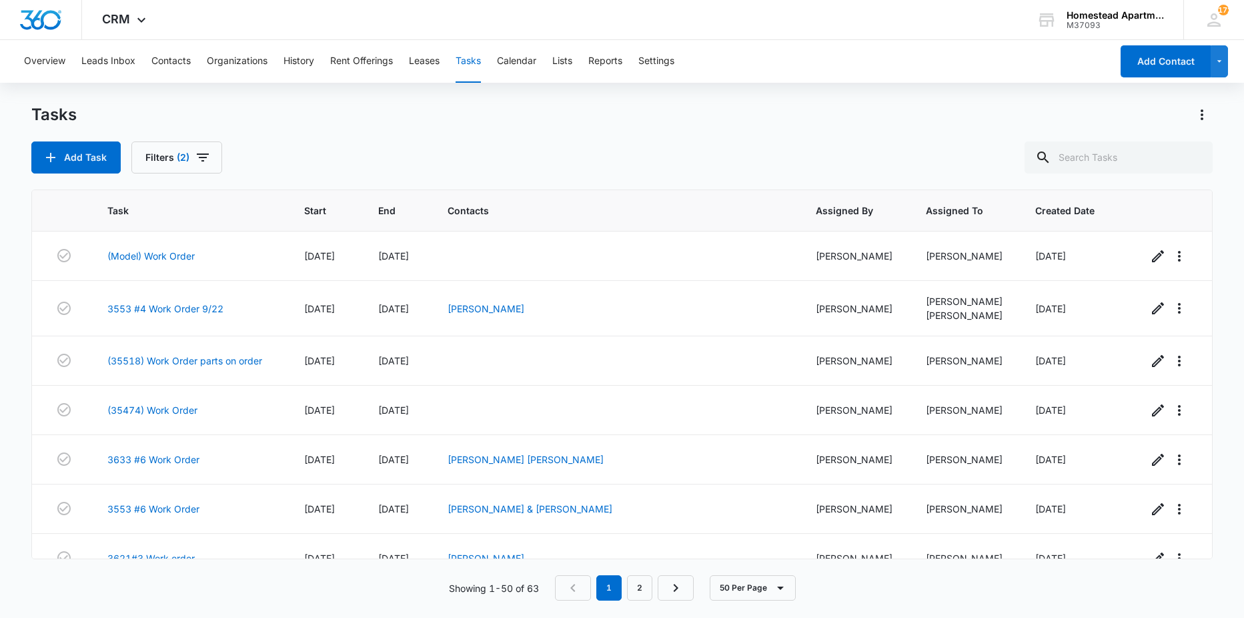  What do you see at coordinates (54, 115) in the screenshot?
I see `h1: Tasks` at bounding box center [54, 115].